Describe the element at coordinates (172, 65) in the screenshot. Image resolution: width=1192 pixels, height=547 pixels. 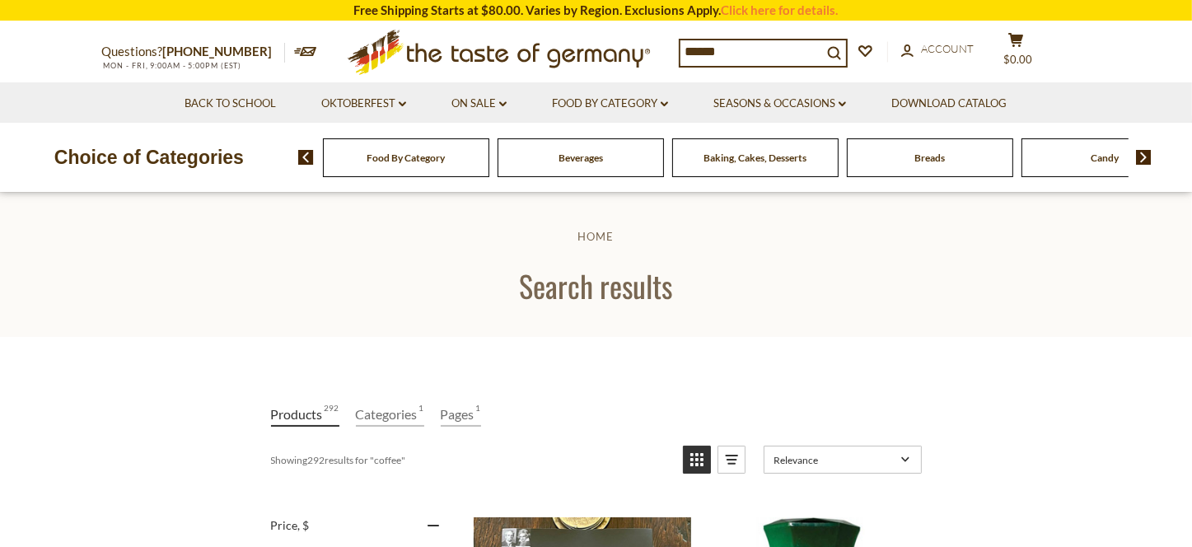
I see `span: MON - FRI, 9:00AM - 5:00PM (EST)` at that location.